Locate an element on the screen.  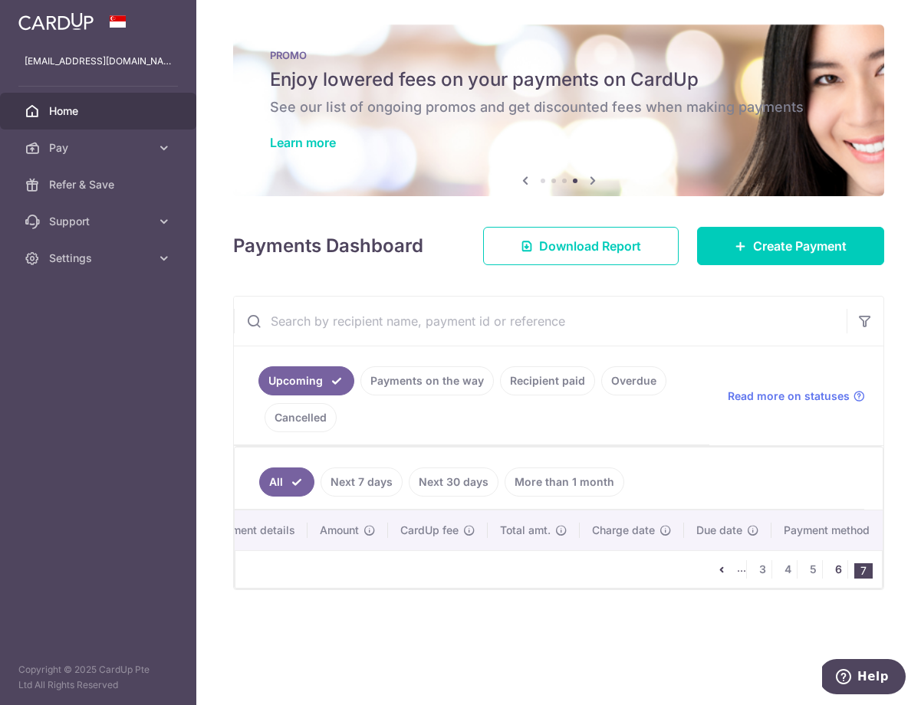
span: Due date is located at coordinates (719, 531).